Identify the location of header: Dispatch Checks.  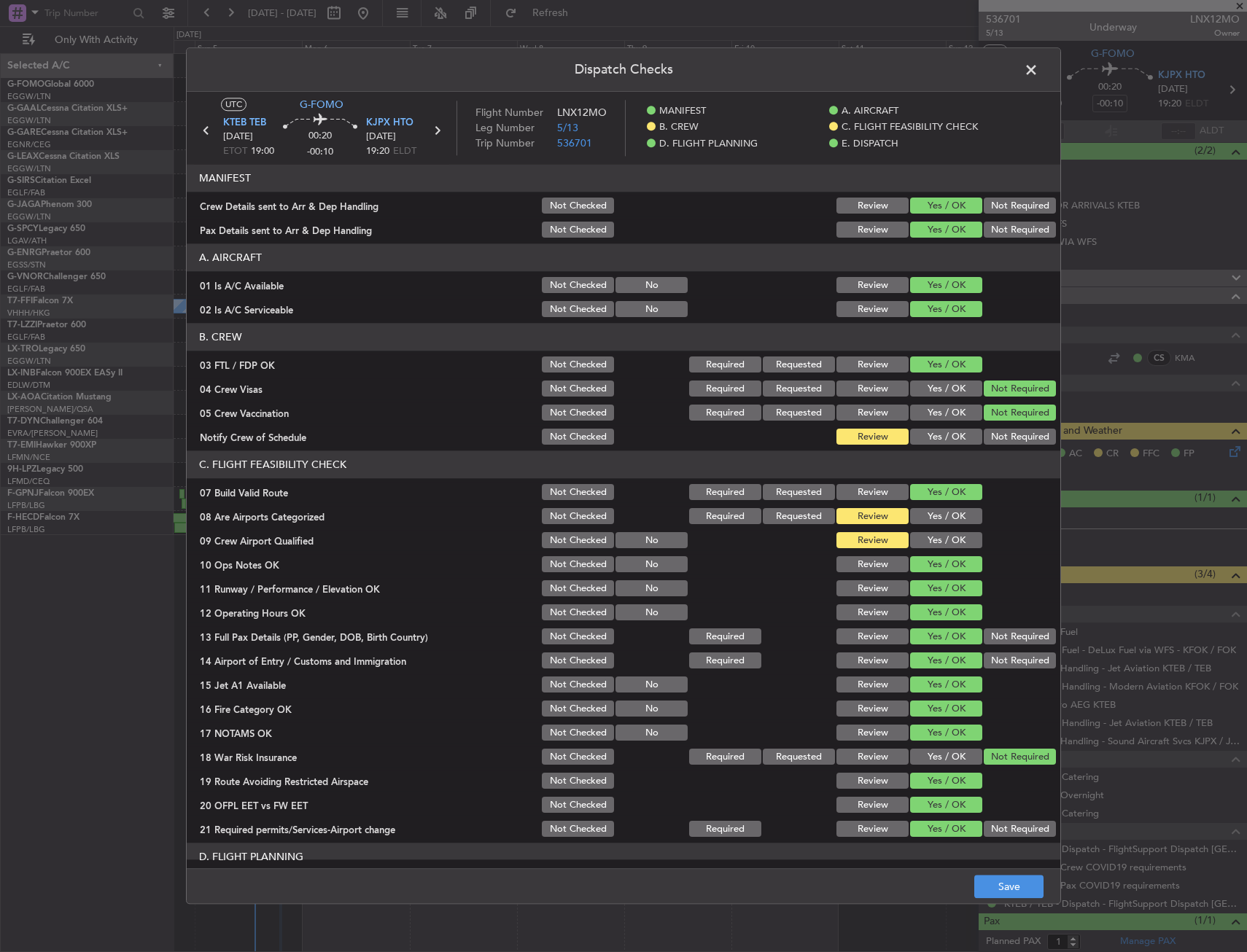
(623, 70).